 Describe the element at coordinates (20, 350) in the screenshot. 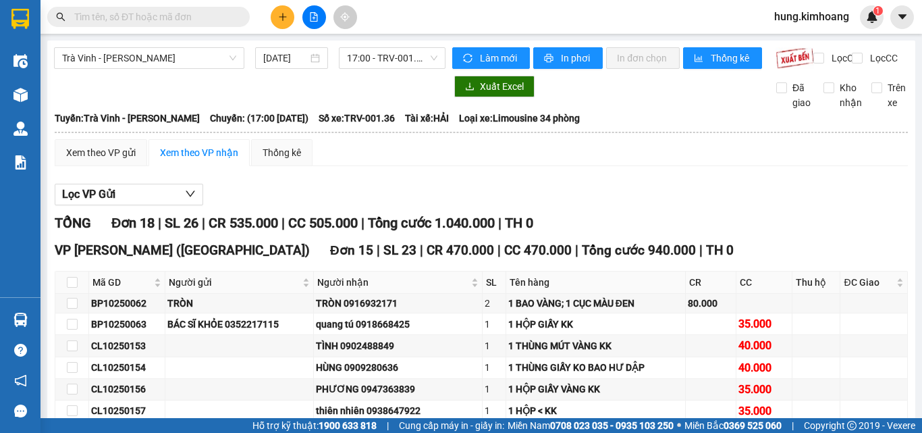

I see `span: question-circle` at that location.